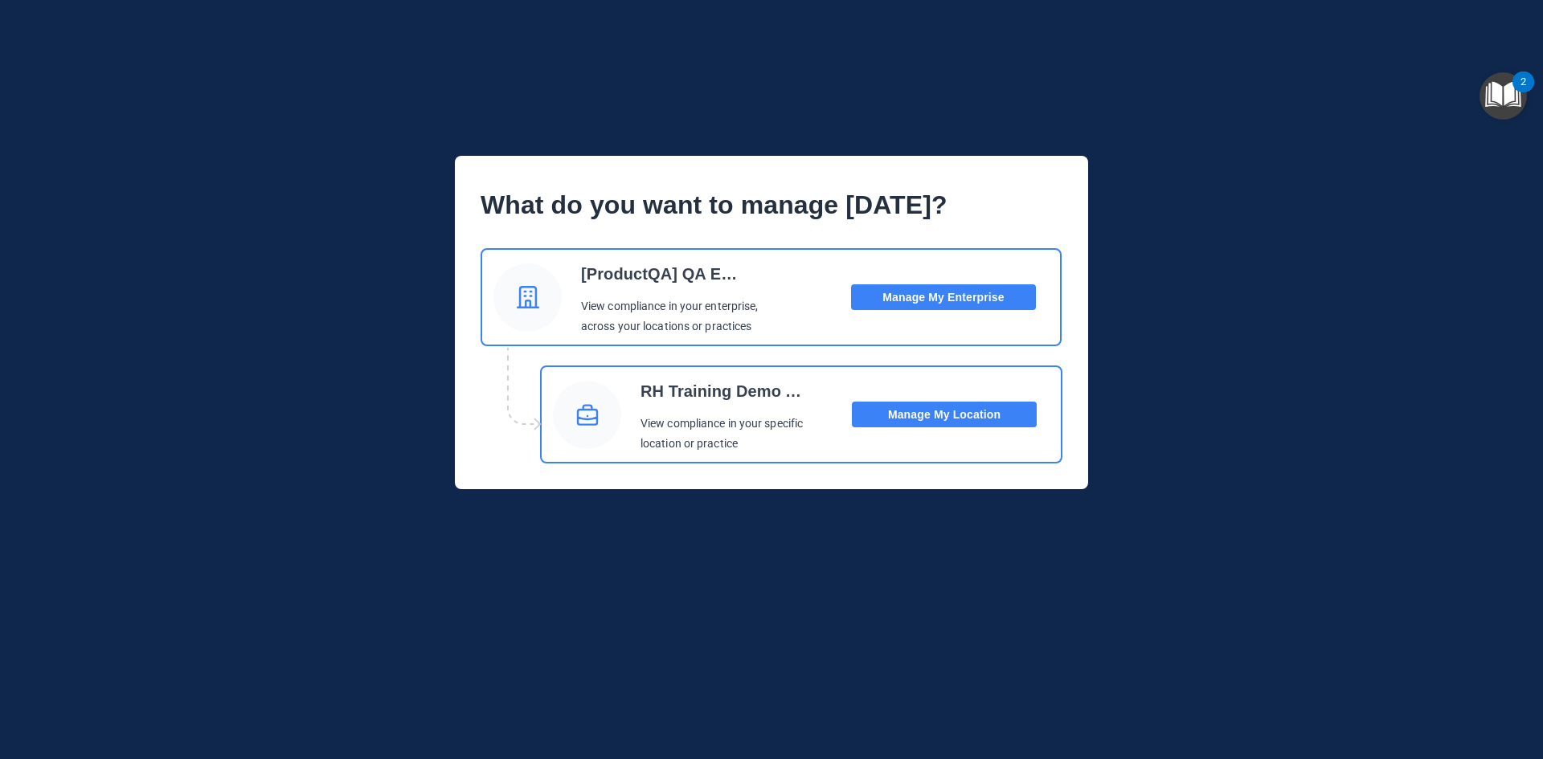 This screenshot has height=759, width=1543. Describe the element at coordinates (669, 327) in the screenshot. I see `p: across your locations or practices` at that location.